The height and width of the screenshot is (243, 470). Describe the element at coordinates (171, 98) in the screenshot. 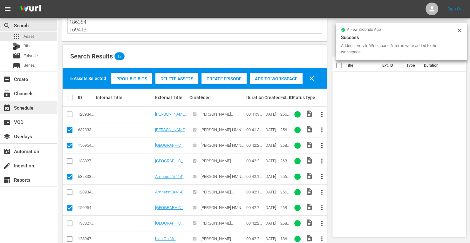

I see `div: External Title` at that location.